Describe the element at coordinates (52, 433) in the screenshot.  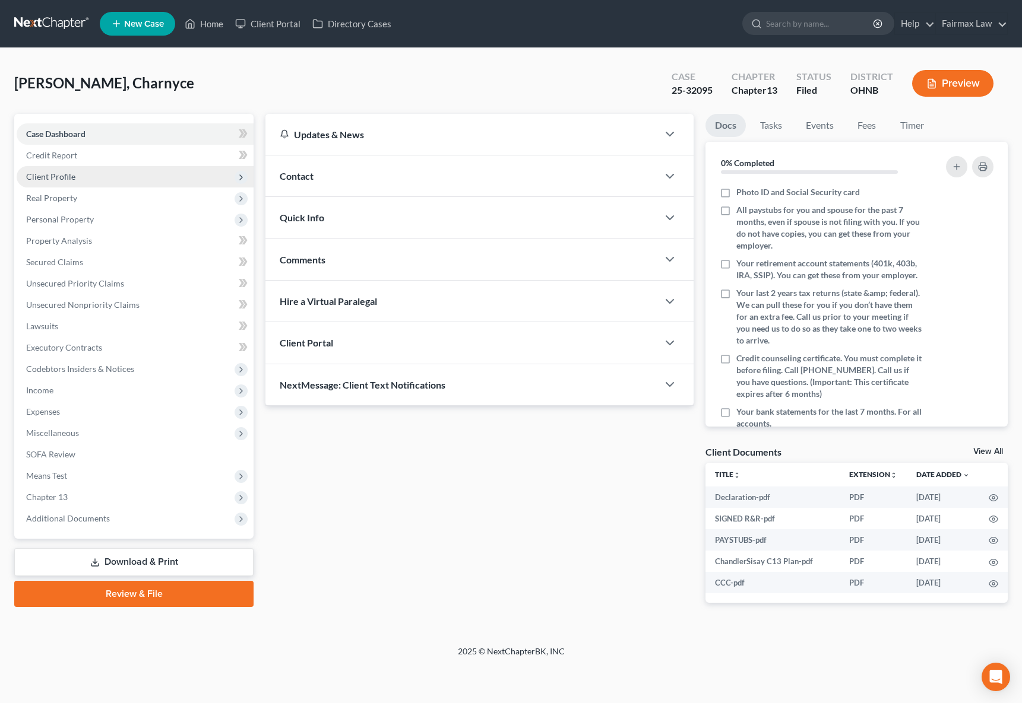
I see `span: Miscellaneous` at that location.